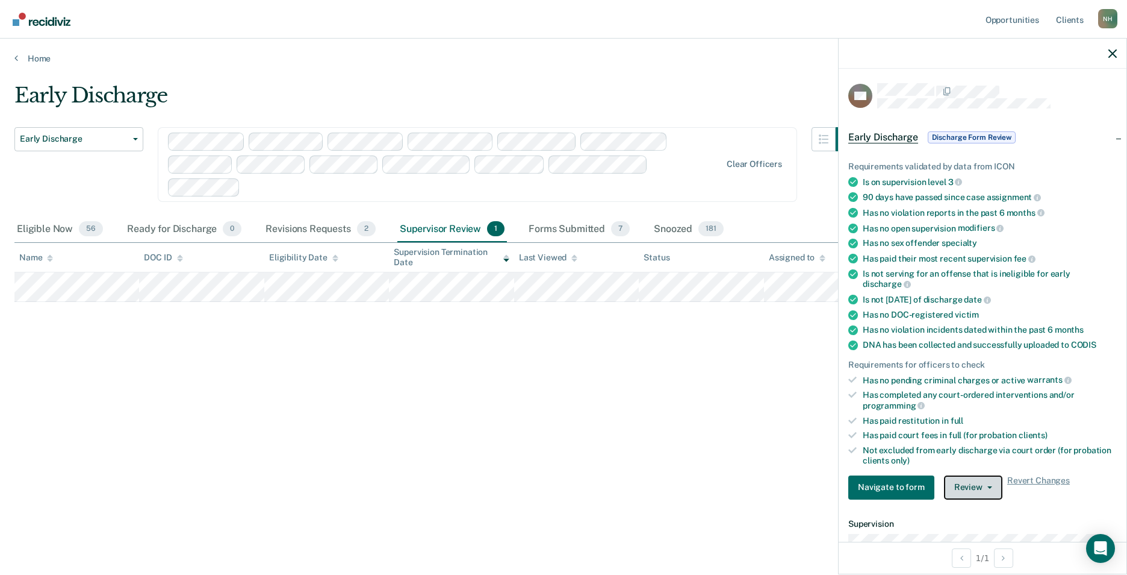  I want to click on span: victim, so click(967, 314).